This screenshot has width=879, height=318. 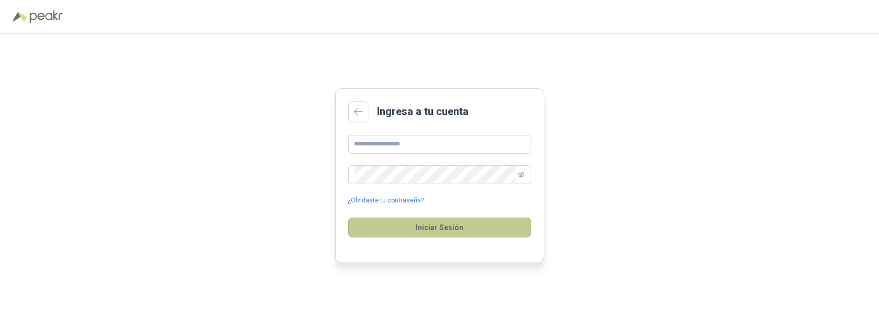 I want to click on button: Iniciar Sesión, so click(x=440, y=227).